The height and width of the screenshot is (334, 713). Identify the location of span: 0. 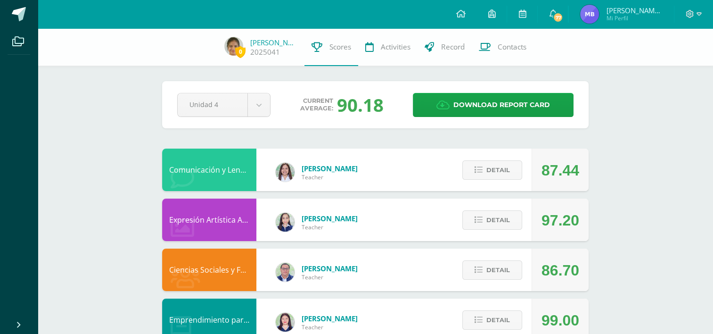
(240, 51).